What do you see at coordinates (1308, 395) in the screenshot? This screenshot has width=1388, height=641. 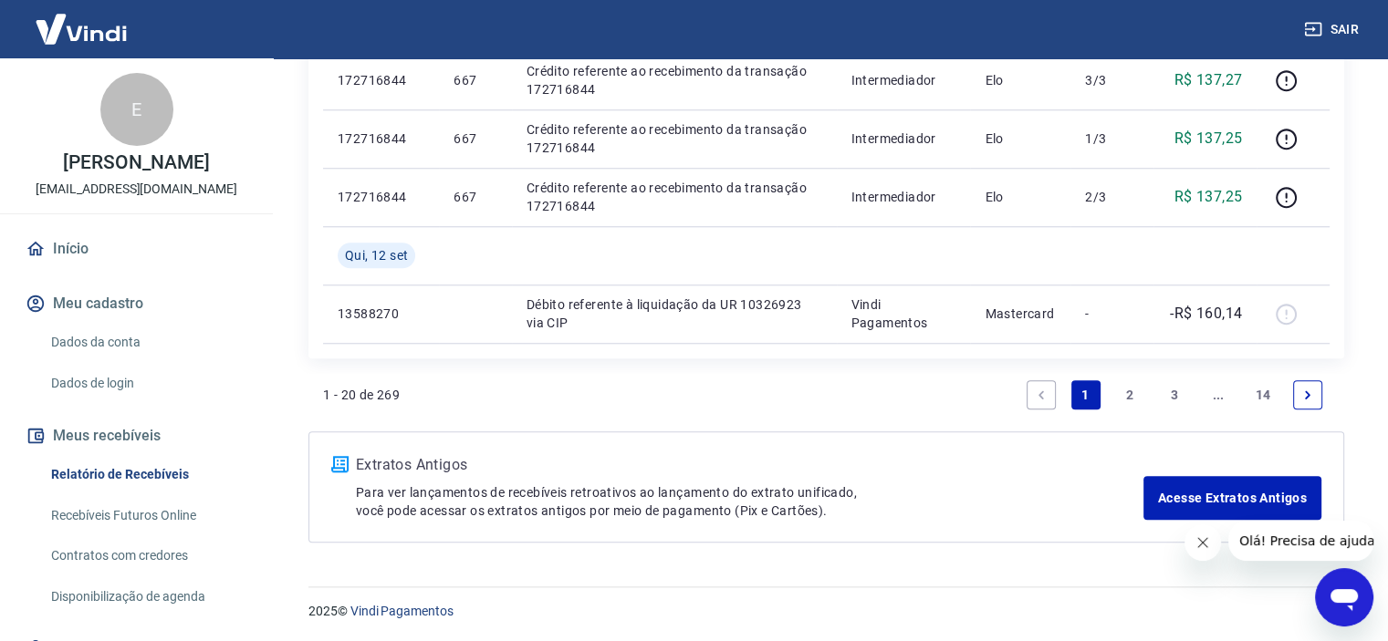 I see `a: Next page` at bounding box center [1308, 395].